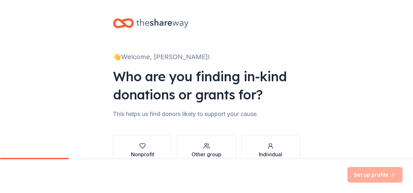  I want to click on button: Other group, so click(206, 150).